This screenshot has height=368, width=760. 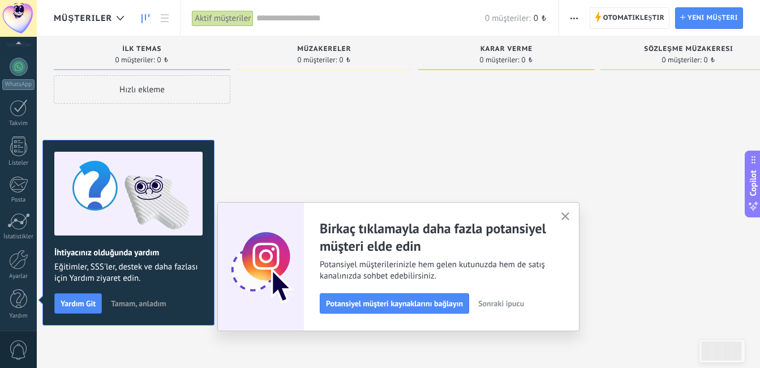 I want to click on span: Potansiyel müşterilerinizle hem gelen kutunuzda hem de satış kanalınızda sohbet edebilirsiniz., so click(x=434, y=271).